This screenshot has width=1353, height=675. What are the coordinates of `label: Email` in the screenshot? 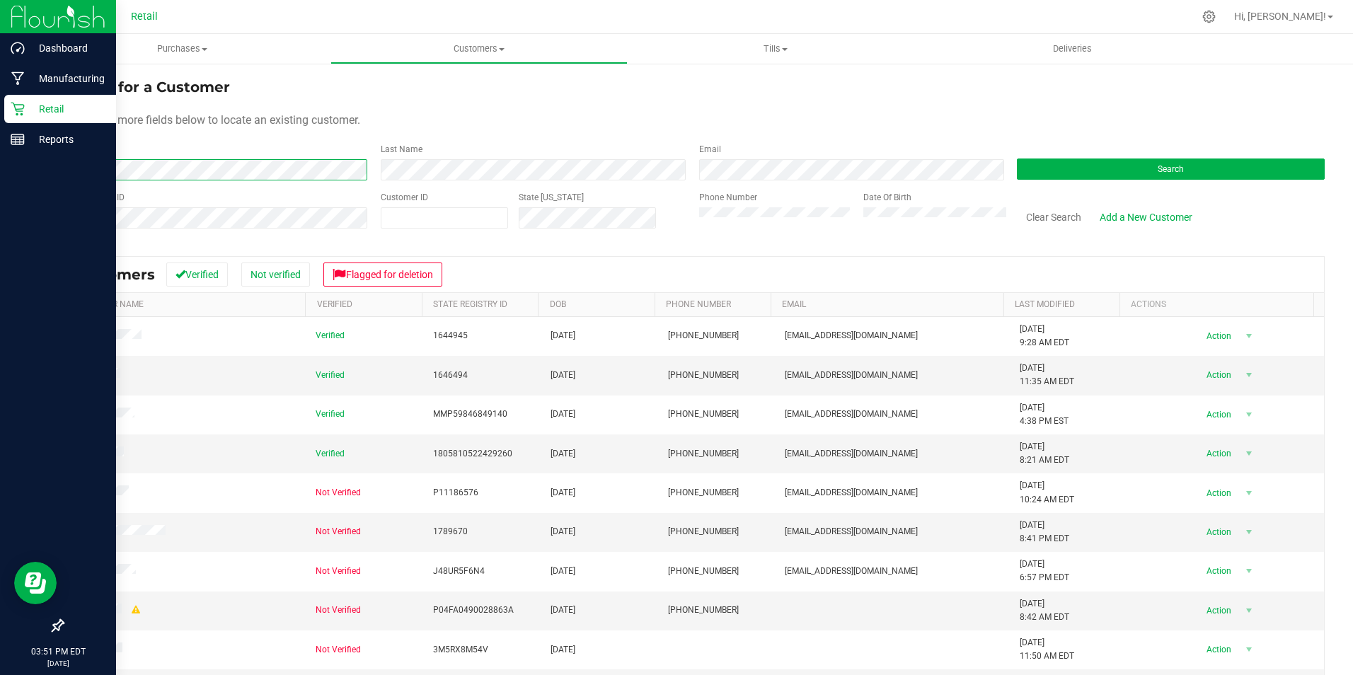 It's located at (710, 149).